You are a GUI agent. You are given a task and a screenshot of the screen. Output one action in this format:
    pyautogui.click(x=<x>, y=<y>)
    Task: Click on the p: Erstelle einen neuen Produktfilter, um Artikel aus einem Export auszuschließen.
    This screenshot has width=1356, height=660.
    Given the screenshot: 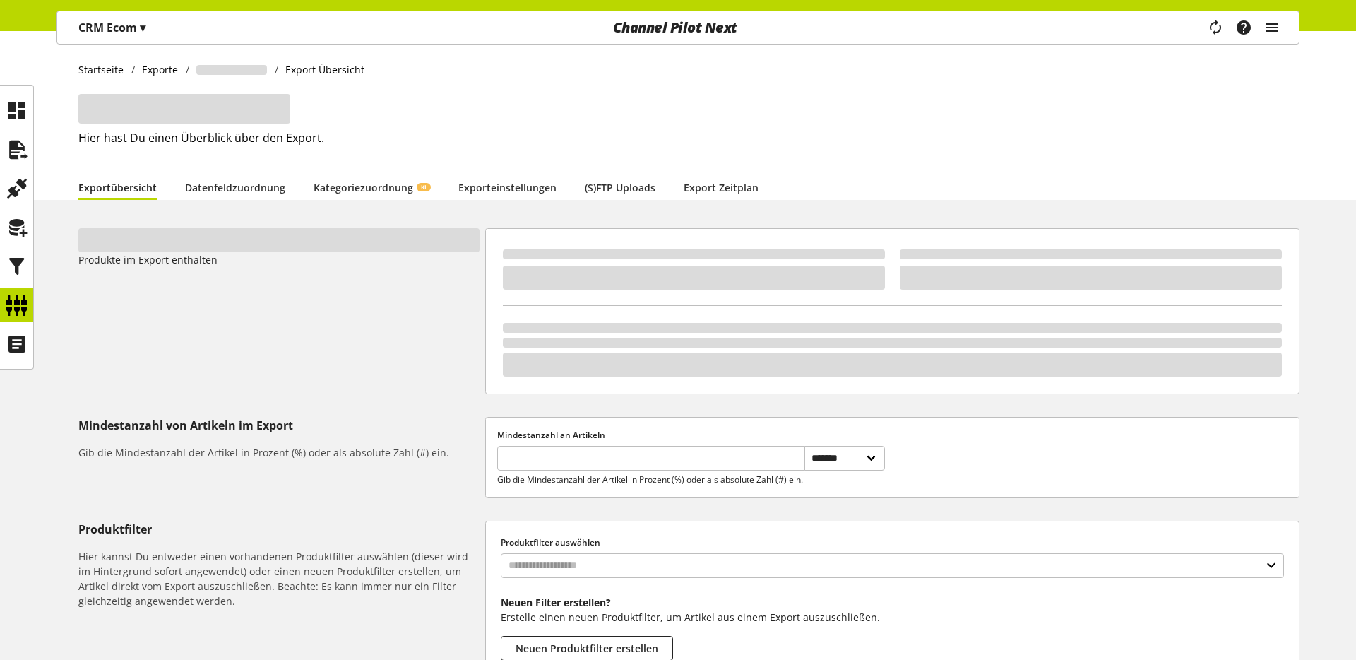 What is the action you would take?
    pyautogui.click(x=892, y=617)
    